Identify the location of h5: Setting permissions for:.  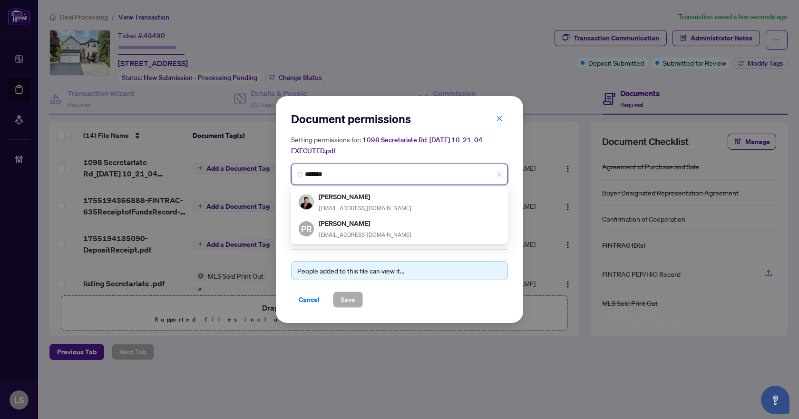
(400, 145).